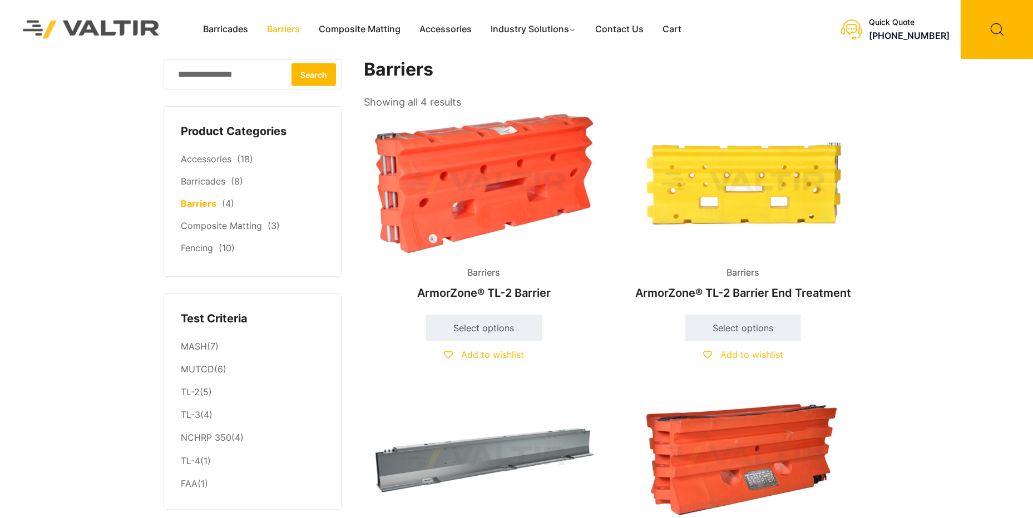  I want to click on a: TL-2, so click(190, 392).